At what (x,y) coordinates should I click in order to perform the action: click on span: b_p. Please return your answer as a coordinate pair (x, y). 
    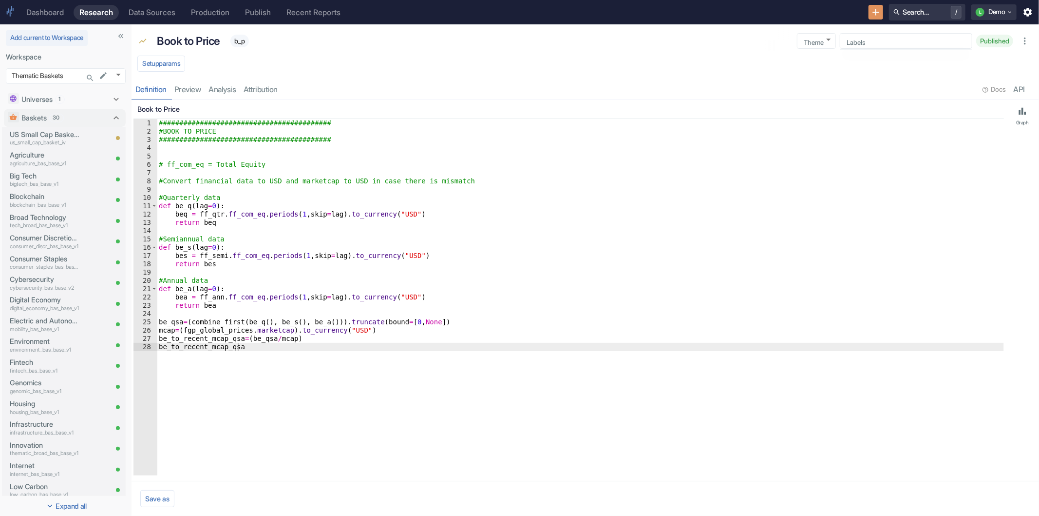
    Looking at the image, I should click on (240, 41).